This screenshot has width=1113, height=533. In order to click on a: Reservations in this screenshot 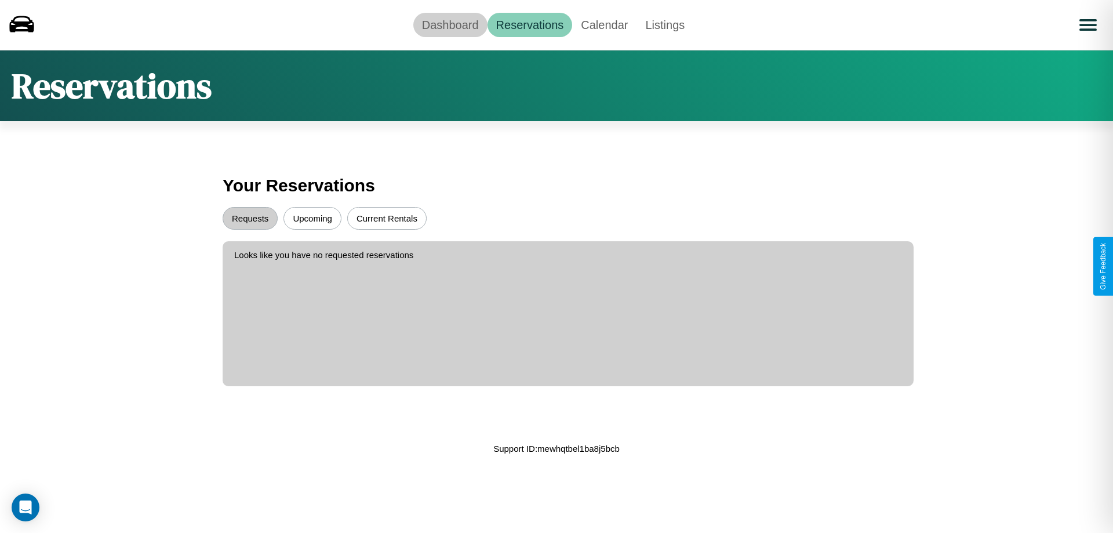, I will do `click(530, 25)`.